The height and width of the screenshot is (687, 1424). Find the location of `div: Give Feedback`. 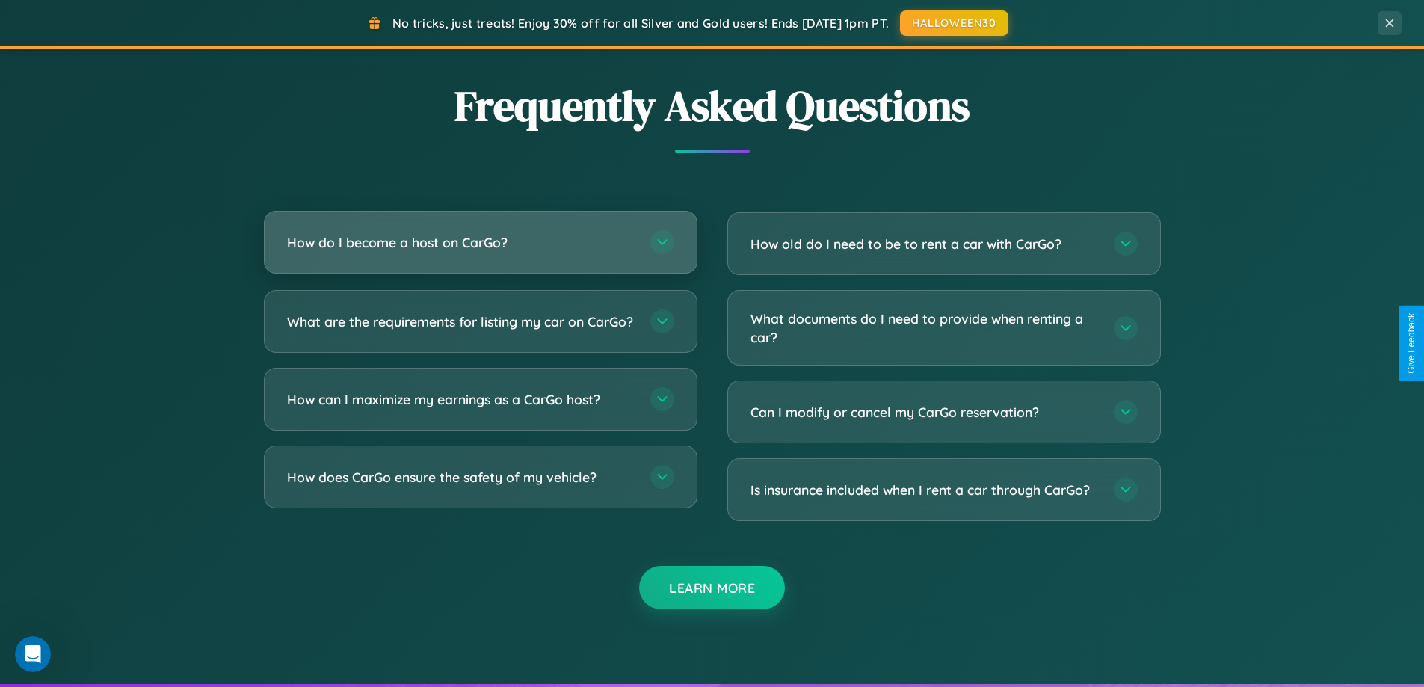

div: Give Feedback is located at coordinates (1411, 343).